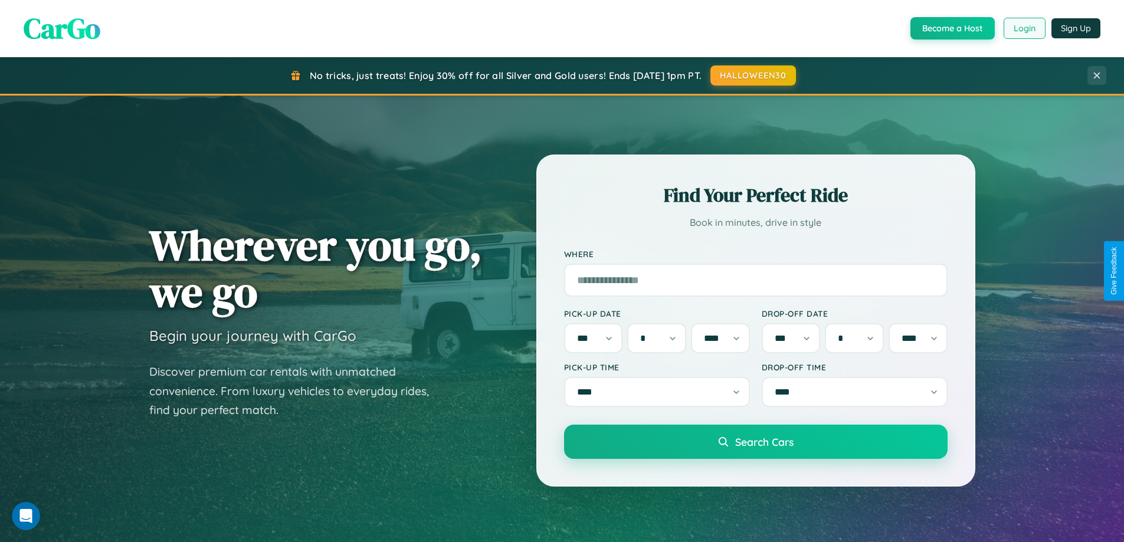 The image size is (1124, 542). I want to click on span: CarGo, so click(62, 28).